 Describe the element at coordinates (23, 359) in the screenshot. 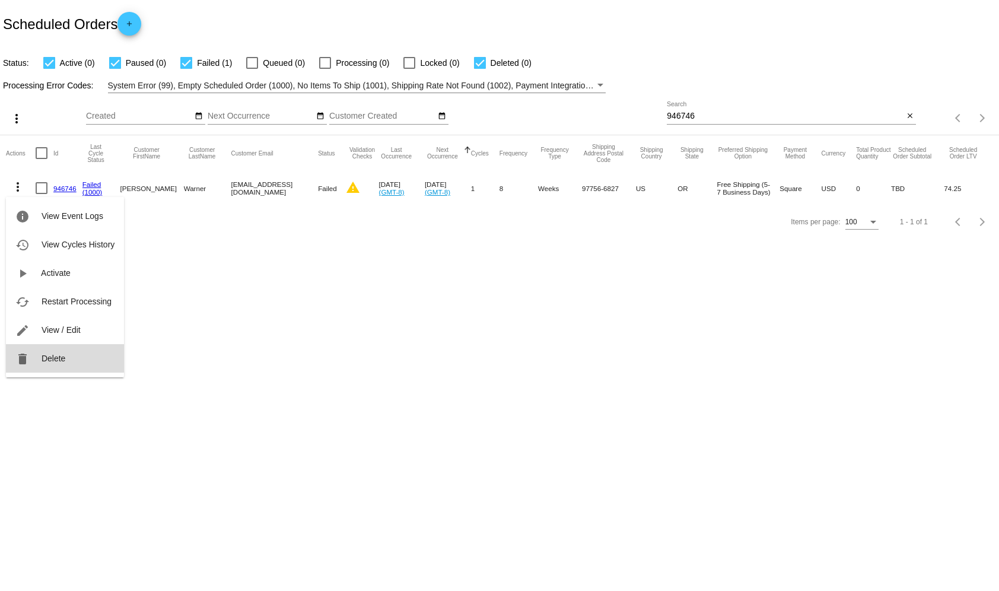

I see `mat-icon: delete` at that location.